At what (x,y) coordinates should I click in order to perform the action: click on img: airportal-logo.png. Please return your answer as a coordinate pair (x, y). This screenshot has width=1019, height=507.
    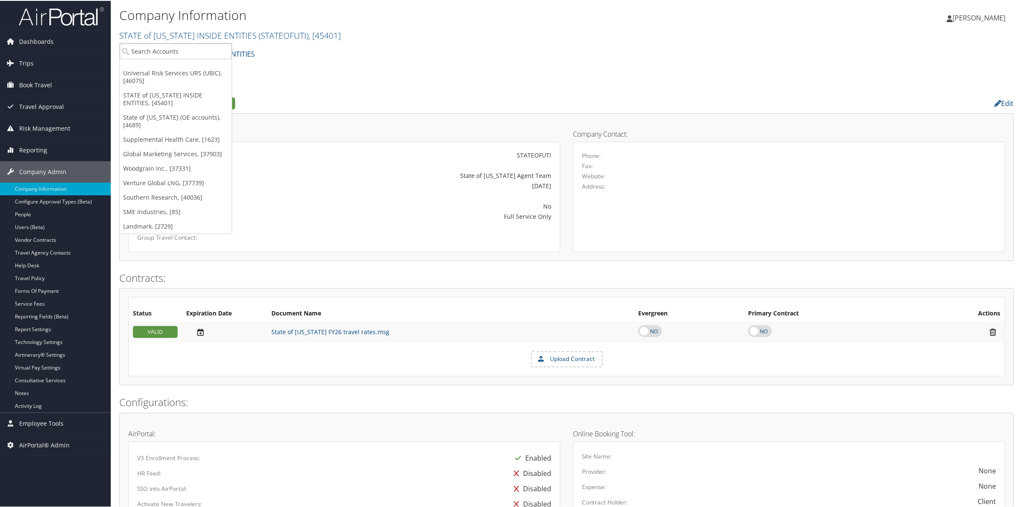
    Looking at the image, I should click on (61, 15).